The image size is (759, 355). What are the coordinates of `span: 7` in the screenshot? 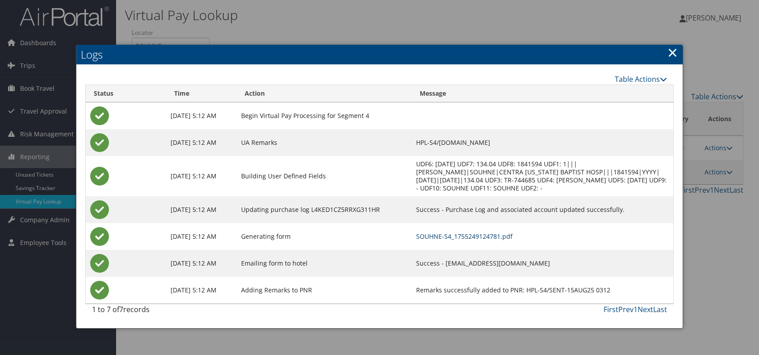 It's located at (121, 309).